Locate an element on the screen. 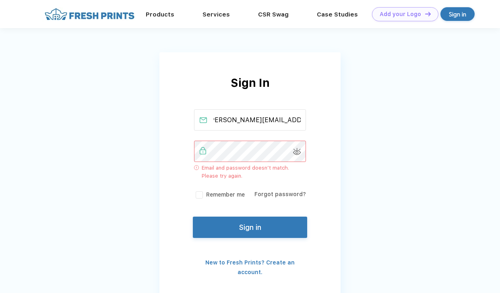 The width and height of the screenshot is (500, 293). div: Add your Logo is located at coordinates (400, 14).